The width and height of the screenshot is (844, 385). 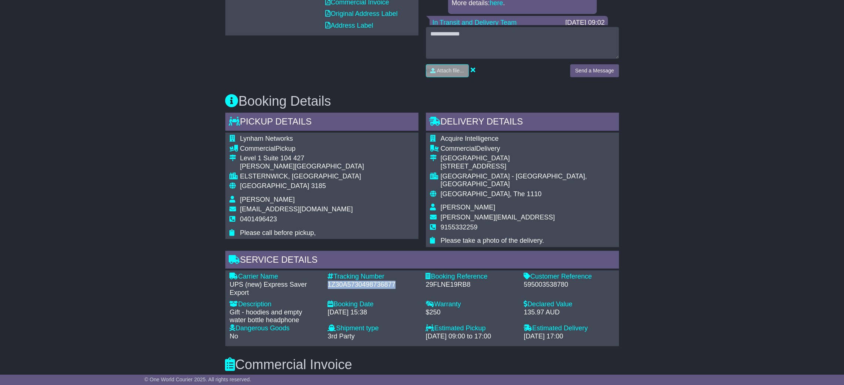 I want to click on span: No, so click(x=234, y=337).